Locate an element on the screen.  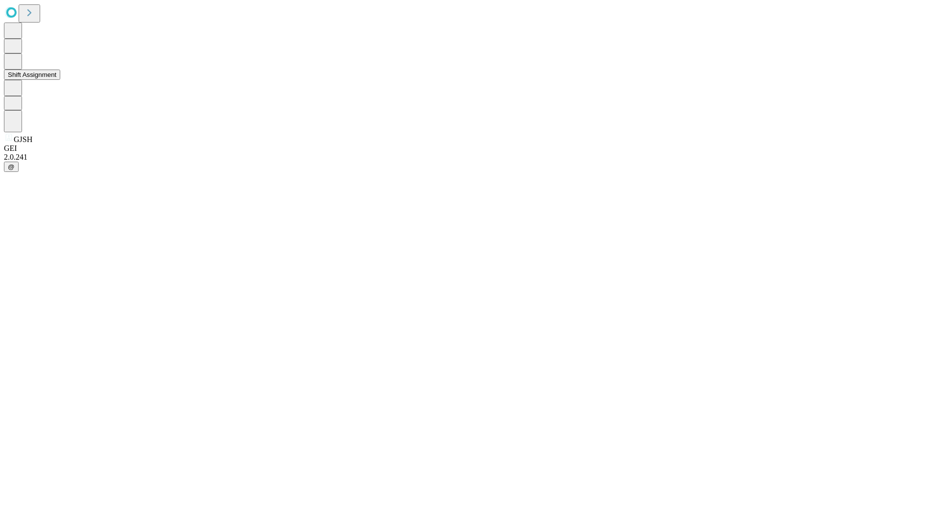
span: GJSH is located at coordinates (23, 139).